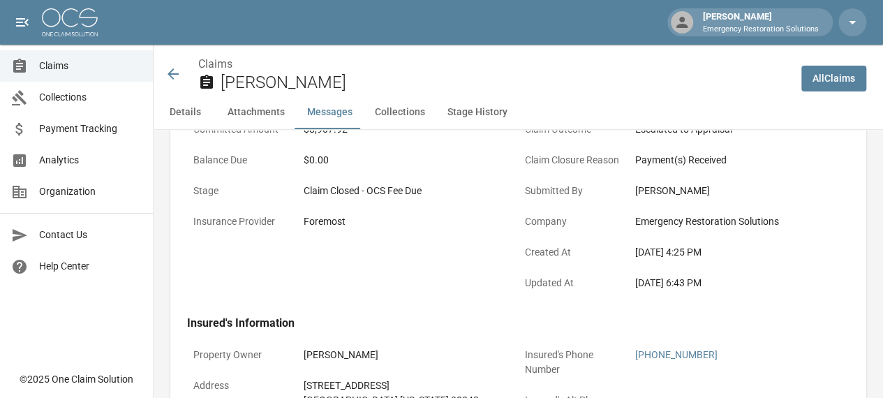 The height and width of the screenshot is (398, 883). I want to click on a: Claims, so click(215, 64).